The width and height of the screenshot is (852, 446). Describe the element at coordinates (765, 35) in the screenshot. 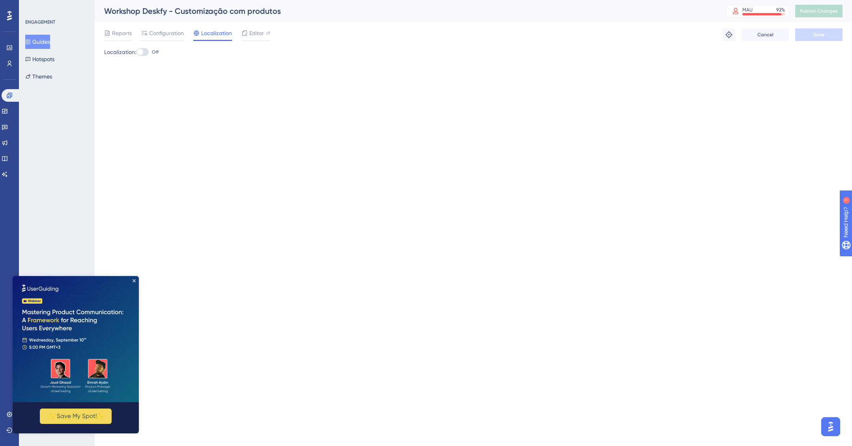

I see `button: Cancel` at that location.